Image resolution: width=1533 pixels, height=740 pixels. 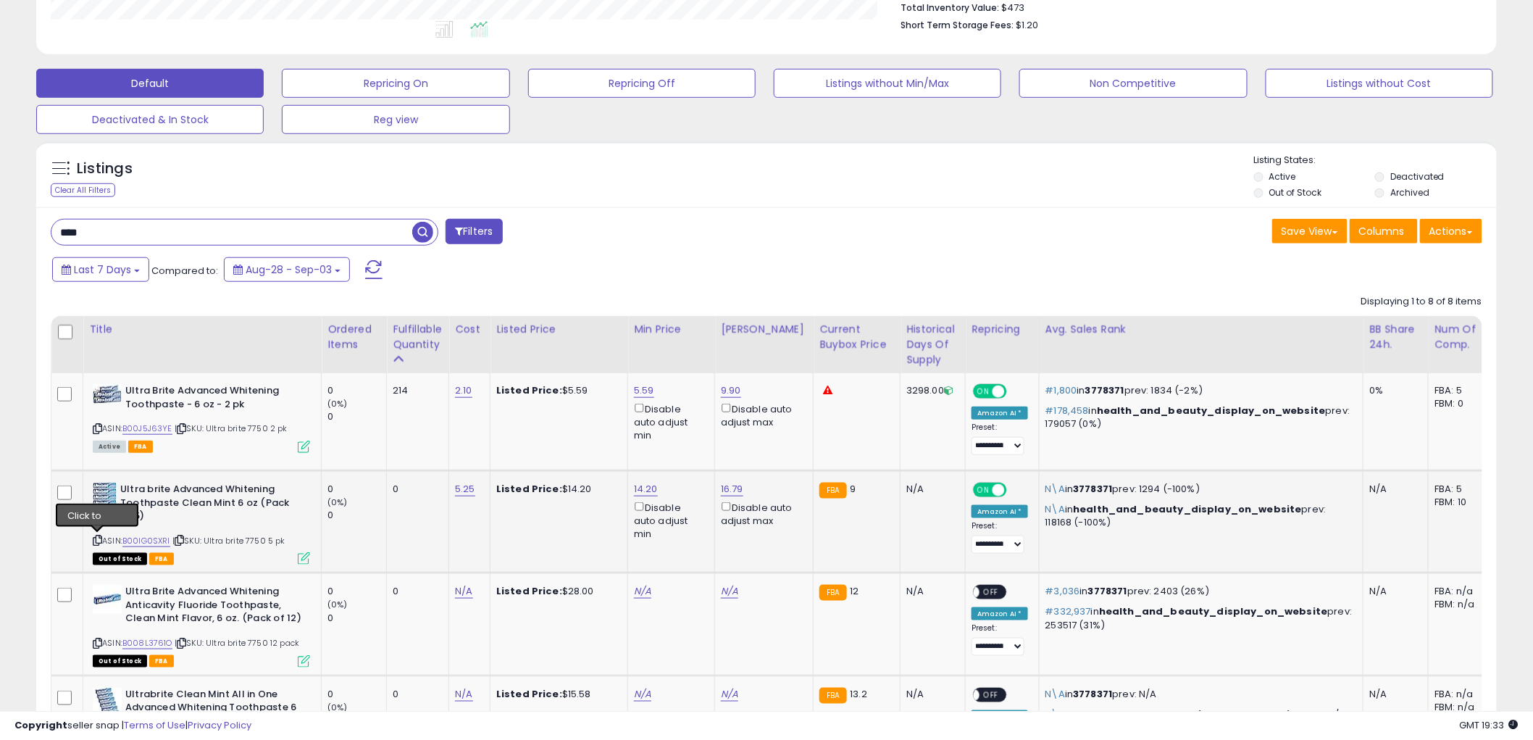 I want to click on div: $15.58, so click(x=557, y=694).